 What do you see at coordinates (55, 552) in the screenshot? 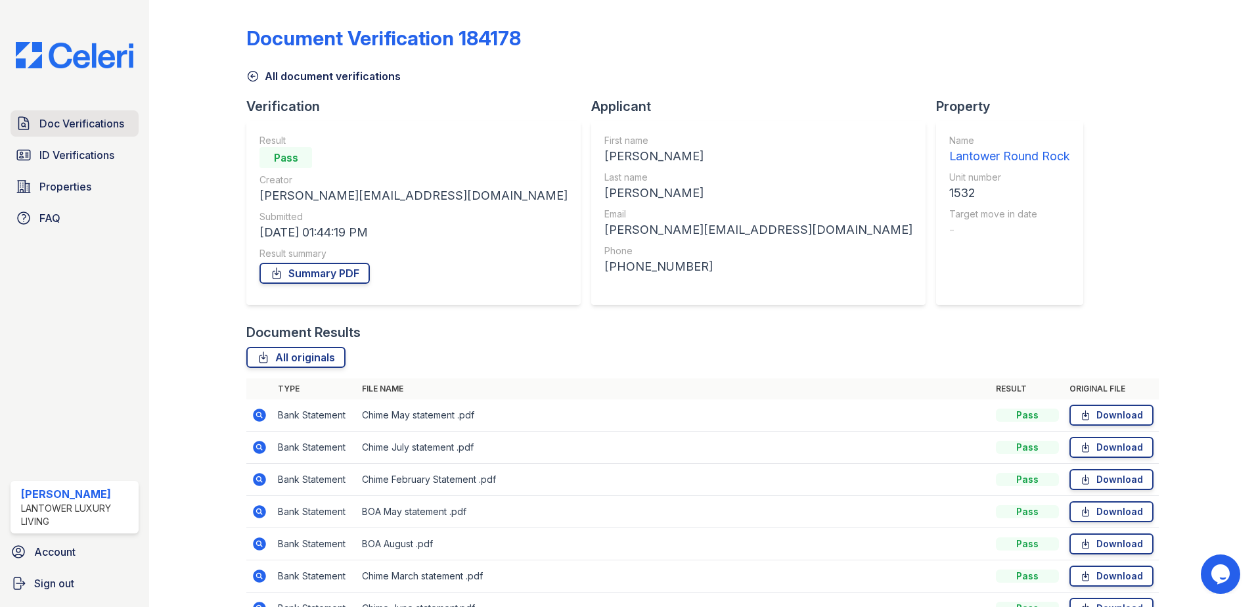
I see `span: Account` at bounding box center [55, 552].